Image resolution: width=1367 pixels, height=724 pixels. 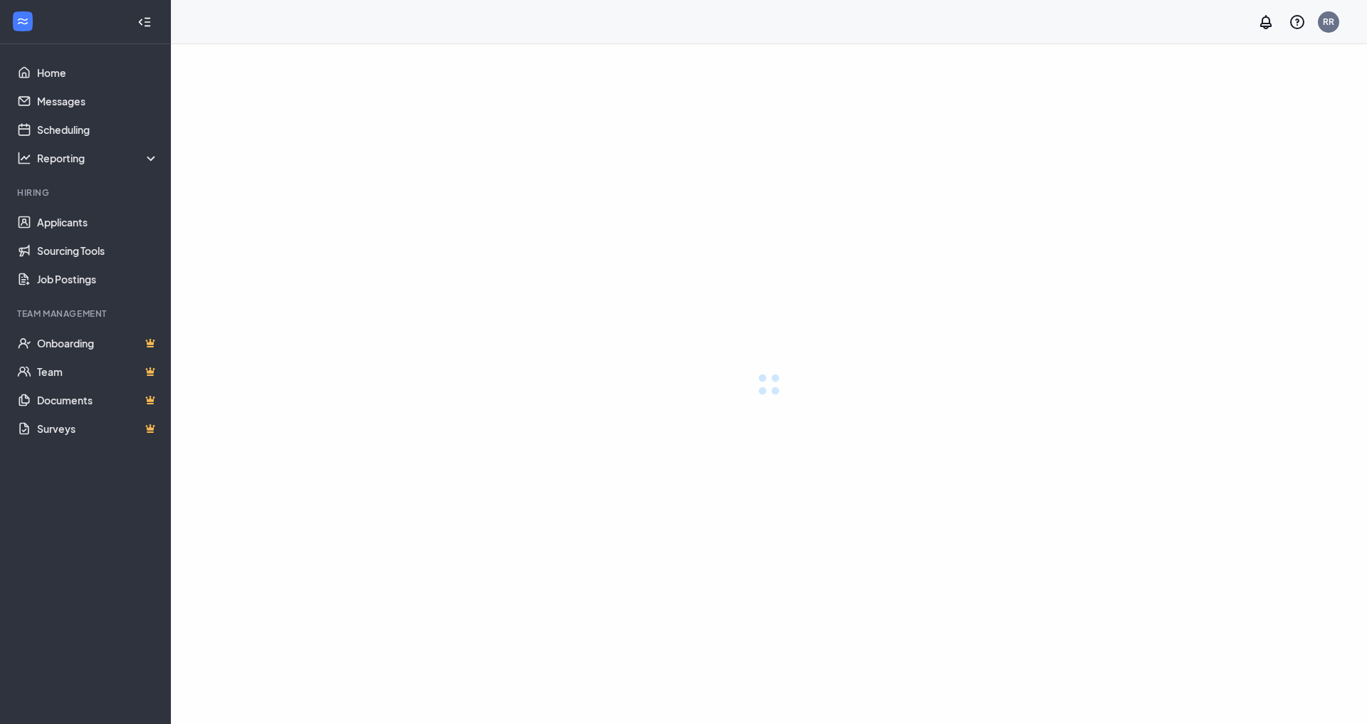 I want to click on svg: Notifications, so click(x=1266, y=22).